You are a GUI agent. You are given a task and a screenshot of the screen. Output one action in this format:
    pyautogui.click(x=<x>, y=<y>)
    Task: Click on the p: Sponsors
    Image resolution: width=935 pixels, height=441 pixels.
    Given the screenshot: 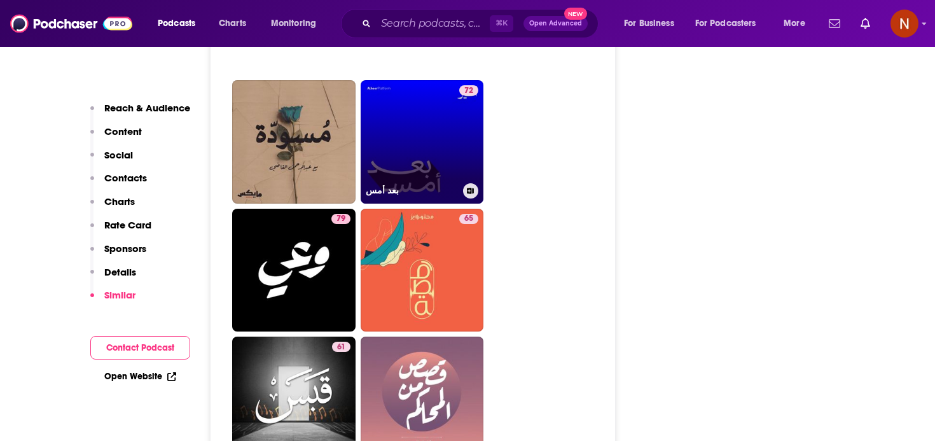 What is the action you would take?
    pyautogui.click(x=125, y=248)
    